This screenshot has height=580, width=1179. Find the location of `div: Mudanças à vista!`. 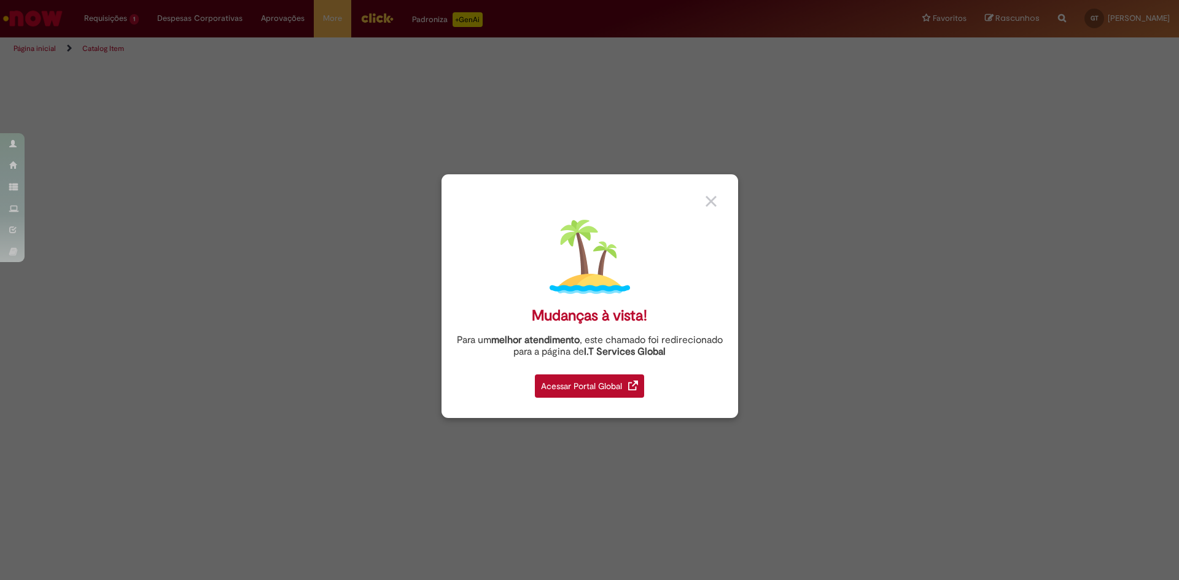

div: Mudanças à vista! is located at coordinates (590, 316).